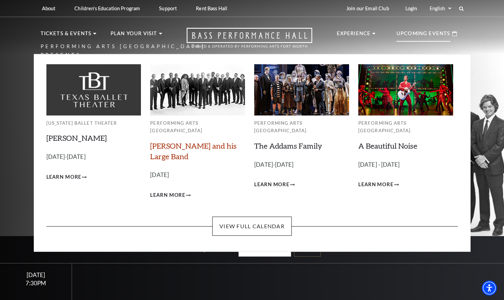 Image resolution: width=504 pixels, height=300 pixels. Describe the element at coordinates (388, 145) in the screenshot. I see `a: A Beautiful Noise` at that location.